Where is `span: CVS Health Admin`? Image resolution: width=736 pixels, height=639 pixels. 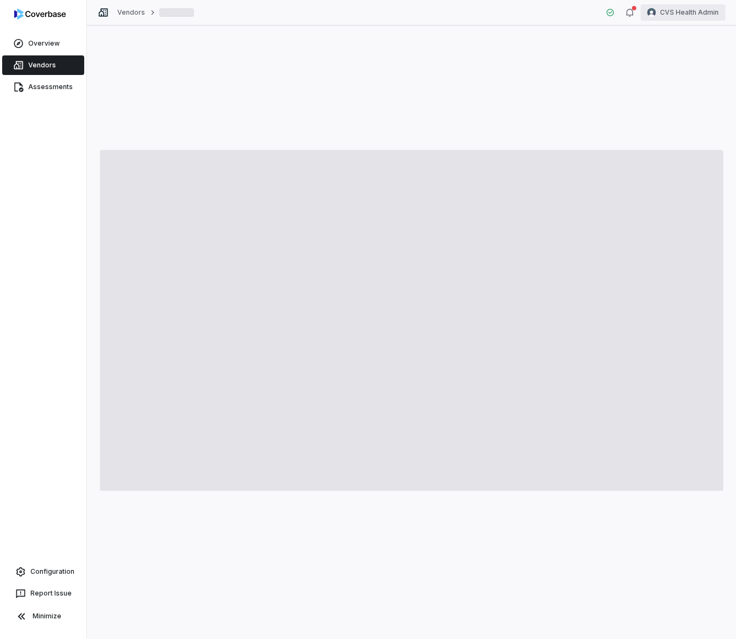
span: CVS Health Admin is located at coordinates (690, 12).